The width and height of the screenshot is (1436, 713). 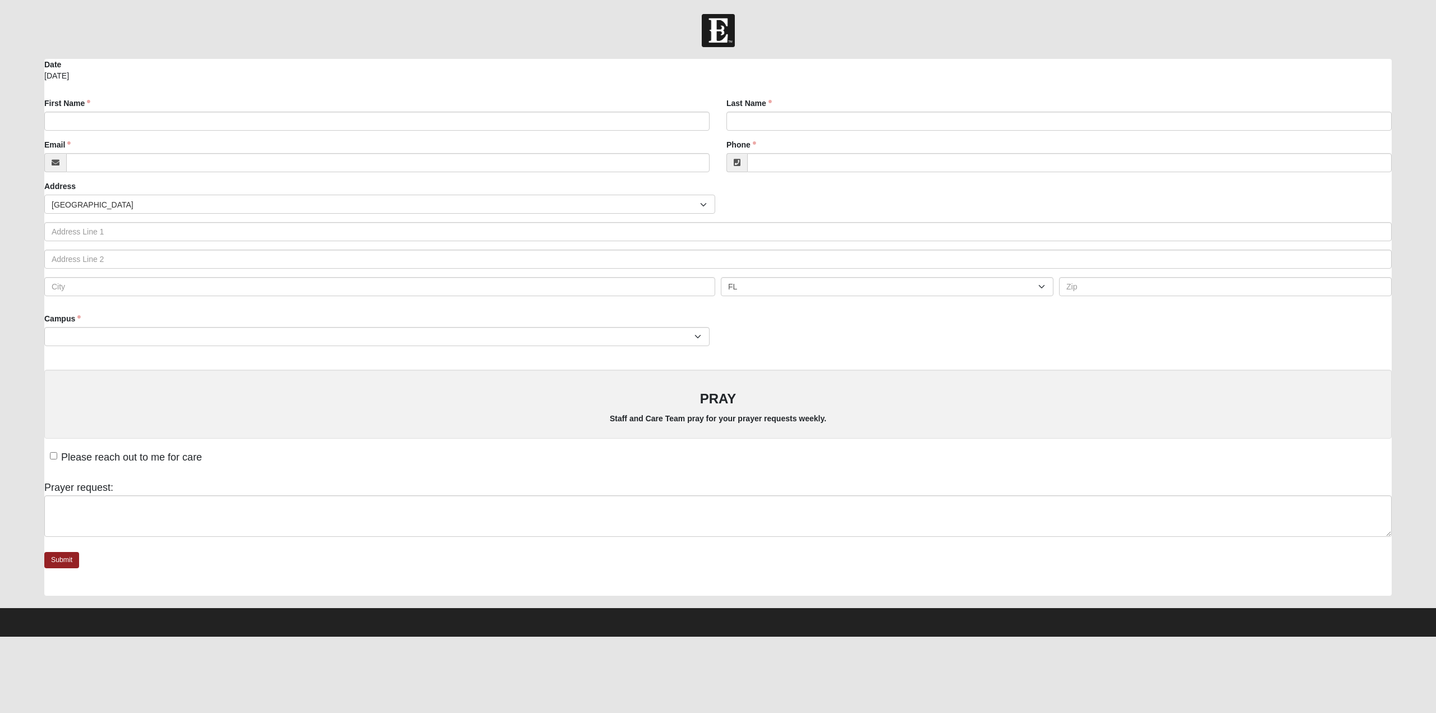 What do you see at coordinates (718, 232) in the screenshot?
I see `input: Address Line 1` at bounding box center [718, 232].